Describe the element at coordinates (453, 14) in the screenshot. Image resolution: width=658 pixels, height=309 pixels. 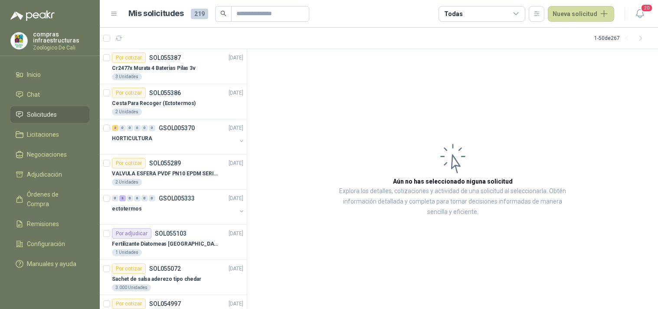
I see `div: Todas` at that location.